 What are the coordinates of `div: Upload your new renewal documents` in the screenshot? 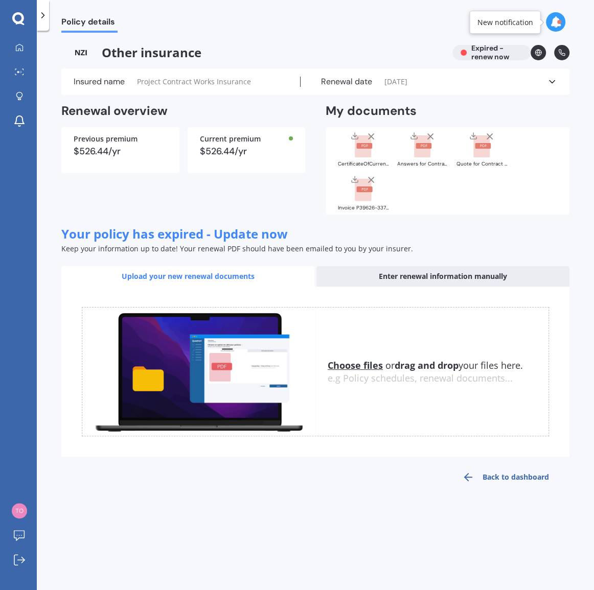 It's located at (187, 276).